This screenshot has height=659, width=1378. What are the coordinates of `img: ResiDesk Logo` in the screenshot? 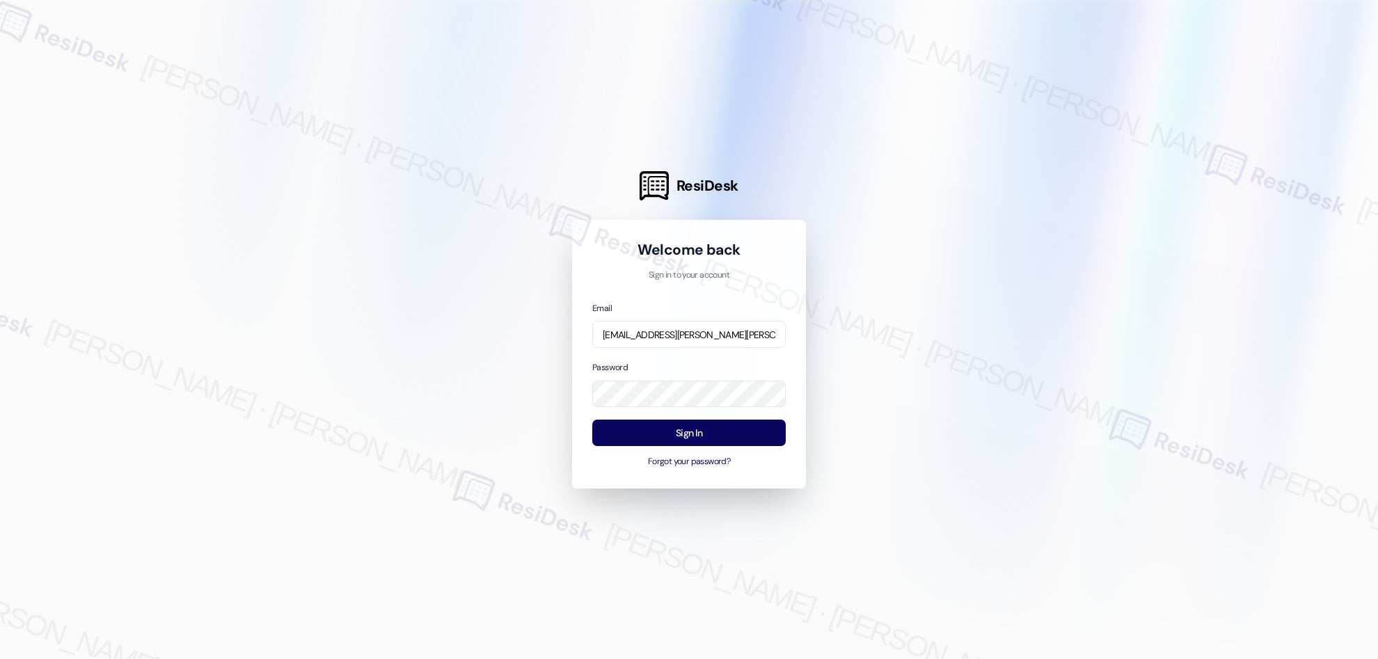 It's located at (654, 186).